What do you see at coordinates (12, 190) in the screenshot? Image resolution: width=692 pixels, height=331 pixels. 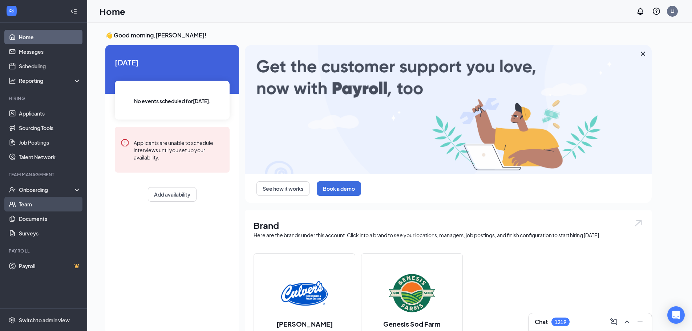 I see `svg: UserCheck` at bounding box center [12, 190].